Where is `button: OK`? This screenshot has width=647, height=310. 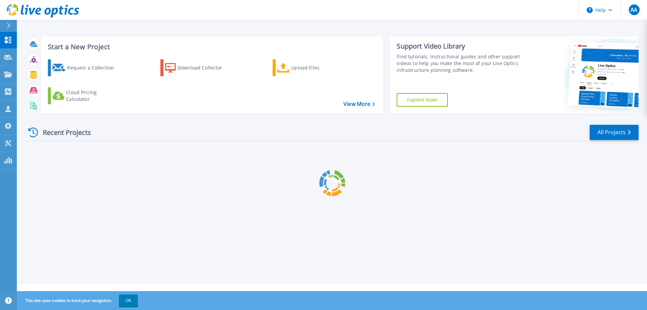 button: OK is located at coordinates (128, 300).